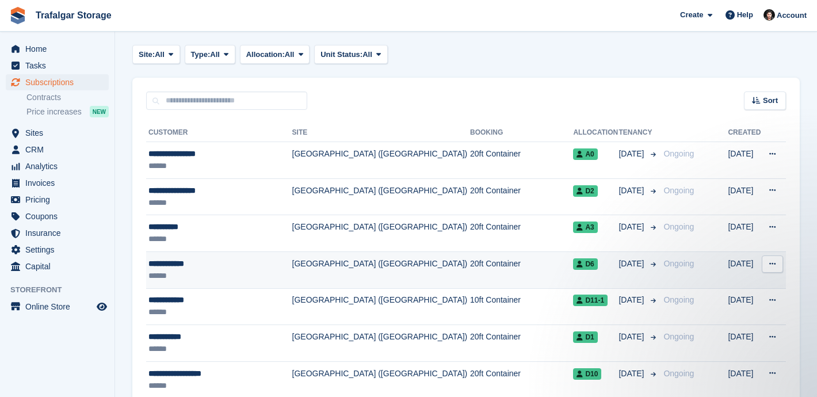  Describe the element at coordinates (60, 250) in the screenshot. I see `span: Settings` at that location.